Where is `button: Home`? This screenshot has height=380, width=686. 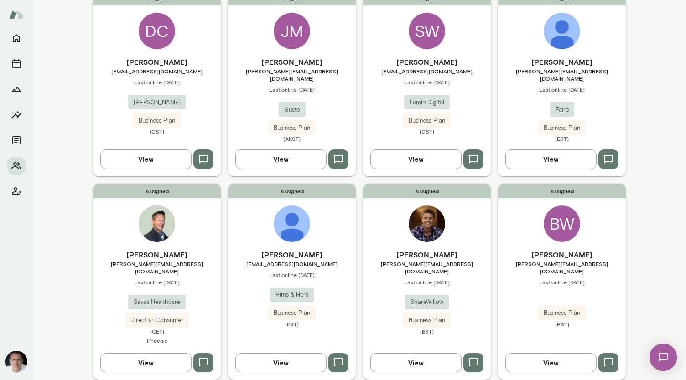 button: Home is located at coordinates (16, 38).